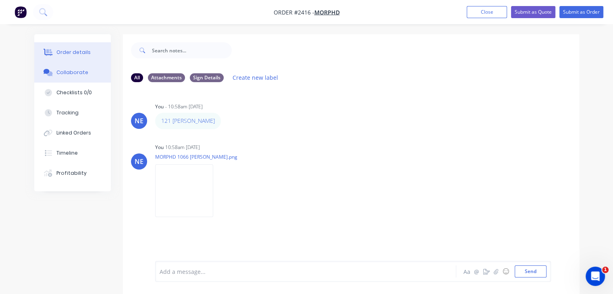 The image size is (613, 294). Describe the element at coordinates (192, 50) in the screenshot. I see `input: Search notes...` at that location.